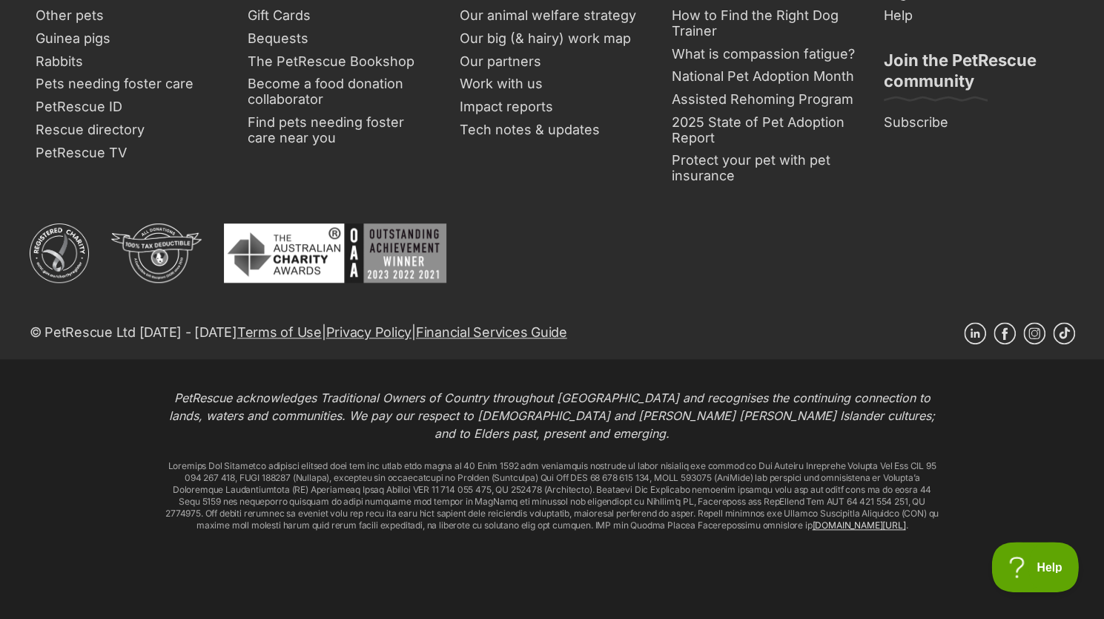  What do you see at coordinates (553, 16) in the screenshot?
I see `a: Our animal welfare strategy` at bounding box center [553, 16].